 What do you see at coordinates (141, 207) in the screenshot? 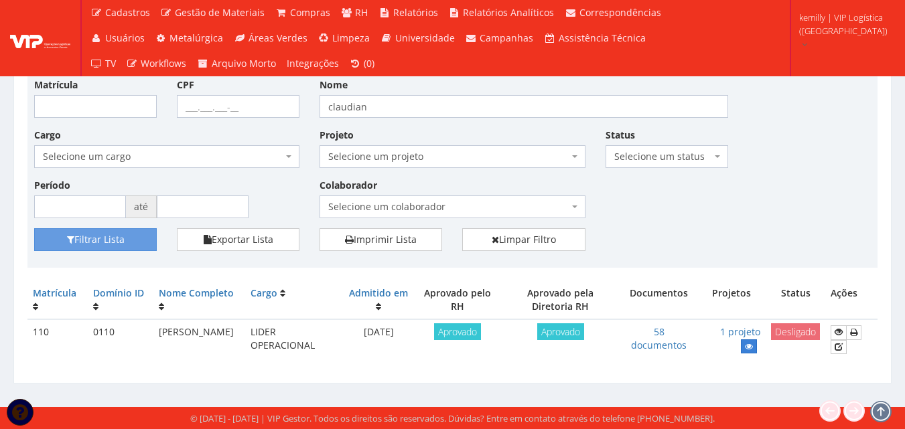
I see `span: até` at bounding box center [141, 207].